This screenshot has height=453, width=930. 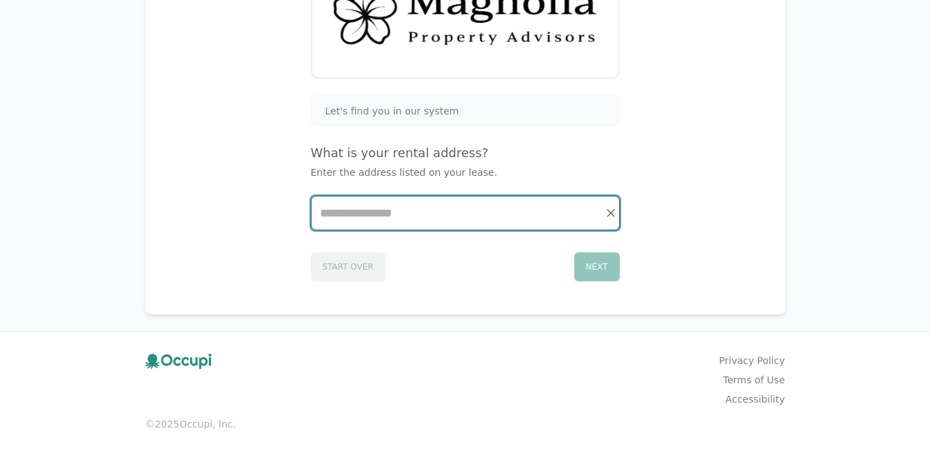 I want to click on p: Enter the address listed on your lease., so click(x=465, y=172).